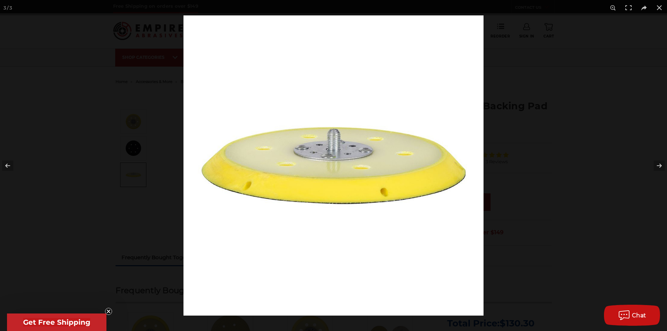 The height and width of the screenshot is (331, 667). I want to click on button: Chat, so click(632, 315).